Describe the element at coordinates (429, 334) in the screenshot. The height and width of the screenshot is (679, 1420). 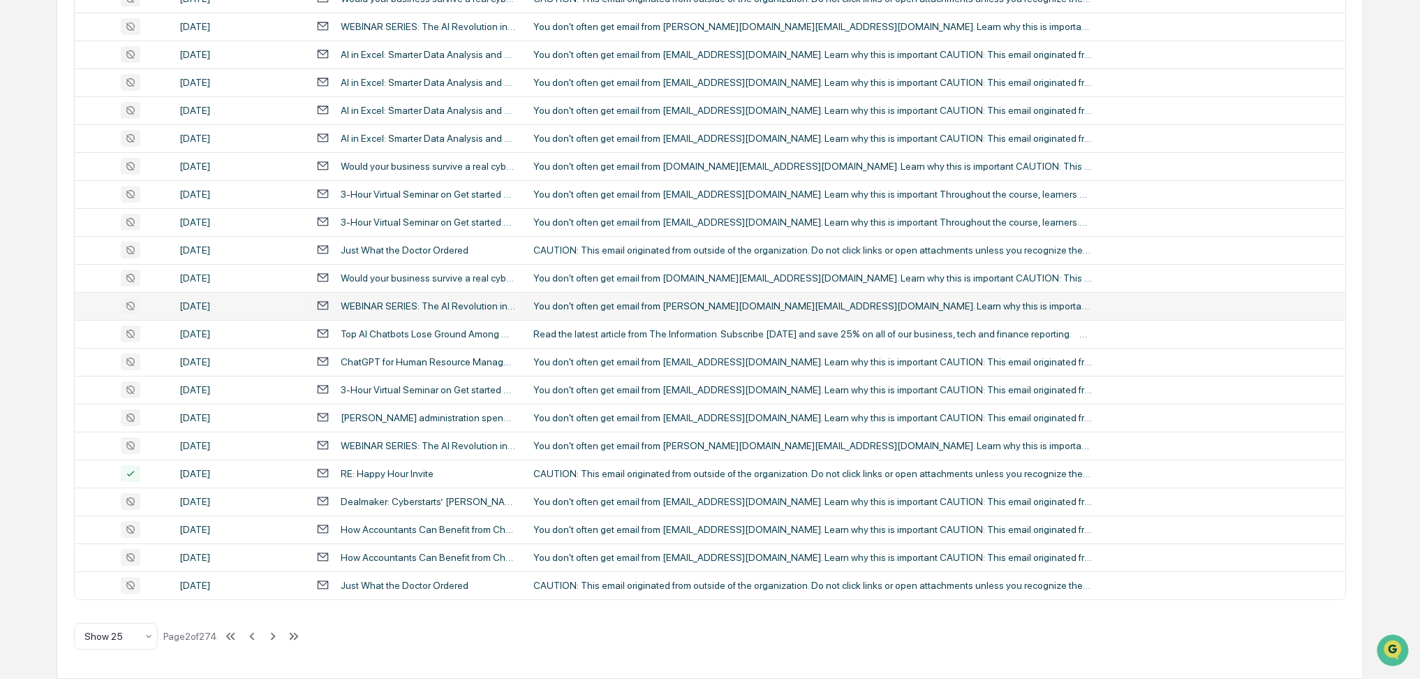
I see `div: Top AI Chatbots Lose Ground Among Our Readers` at that location.